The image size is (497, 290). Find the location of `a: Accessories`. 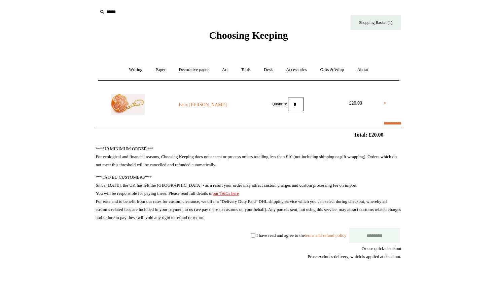

a: Accessories is located at coordinates (297, 70).